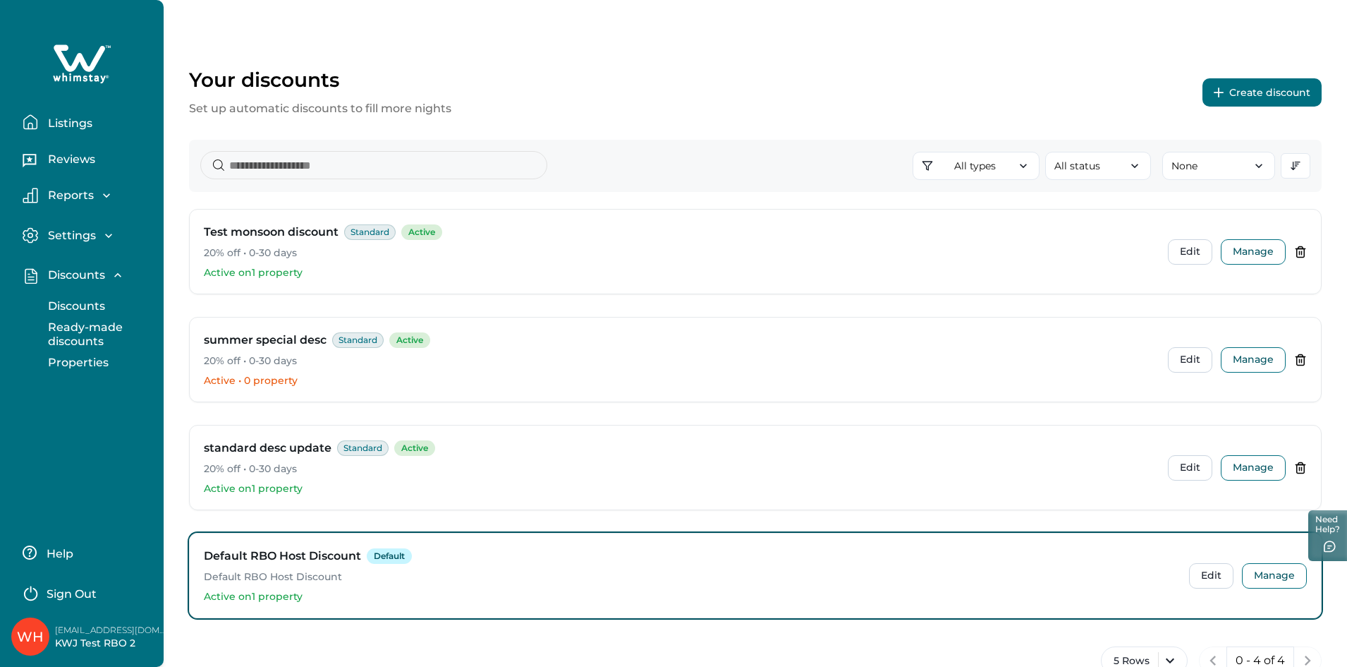 The image size is (1347, 667). Describe the element at coordinates (58, 554) in the screenshot. I see `p: Help` at that location.